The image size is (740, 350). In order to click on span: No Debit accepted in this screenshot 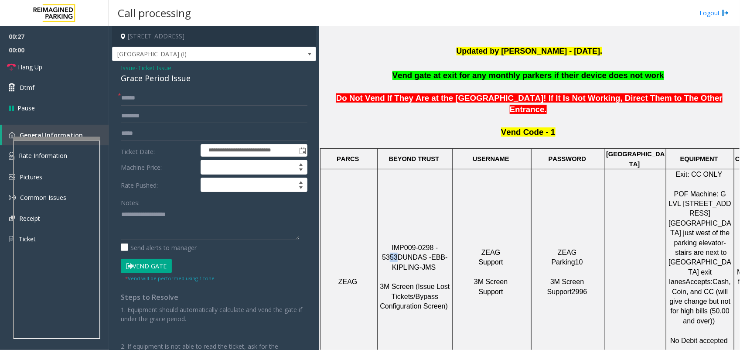, I will do `click(699, 340)`.